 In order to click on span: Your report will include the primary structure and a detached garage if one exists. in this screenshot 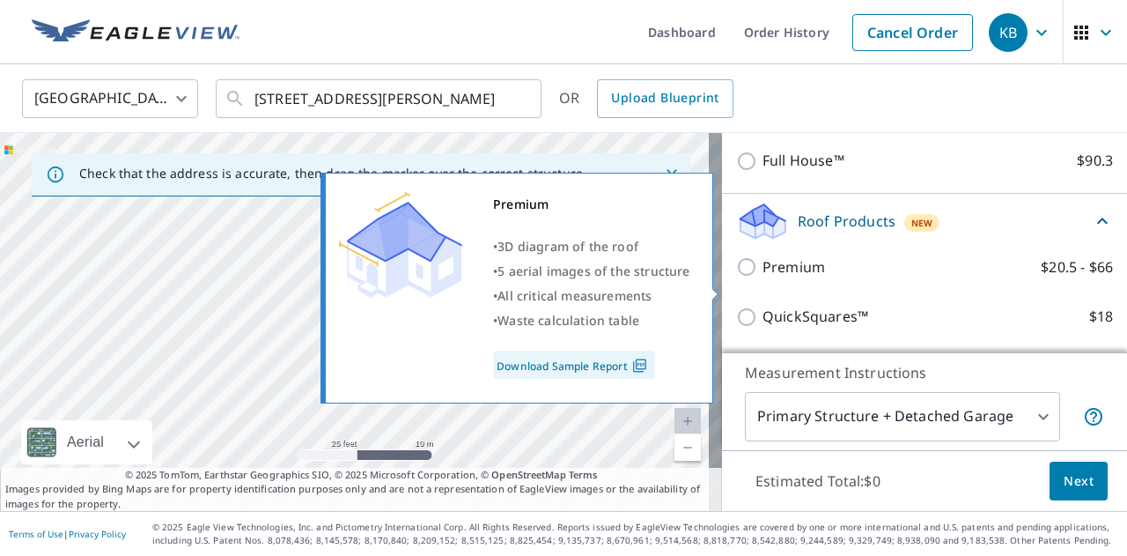, I will do `click(1094, 416)`.